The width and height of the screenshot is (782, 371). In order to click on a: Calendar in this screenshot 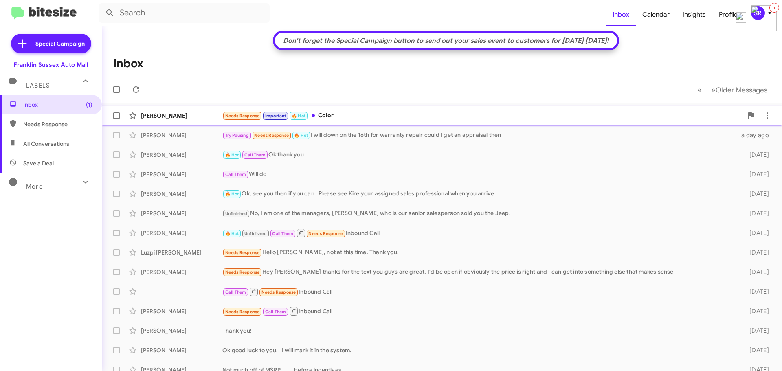, I will do `click(656, 15)`.